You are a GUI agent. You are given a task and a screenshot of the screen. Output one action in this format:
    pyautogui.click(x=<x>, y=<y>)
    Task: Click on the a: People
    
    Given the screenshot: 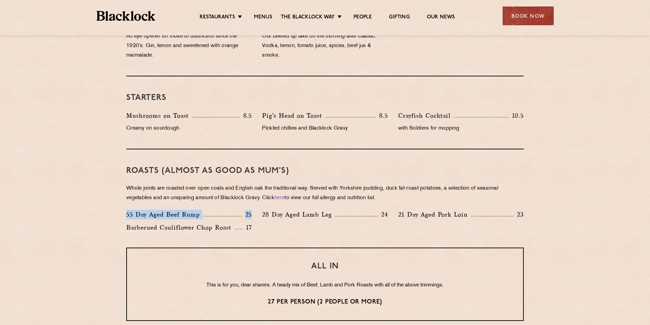 What is the action you would take?
    pyautogui.click(x=363, y=18)
    